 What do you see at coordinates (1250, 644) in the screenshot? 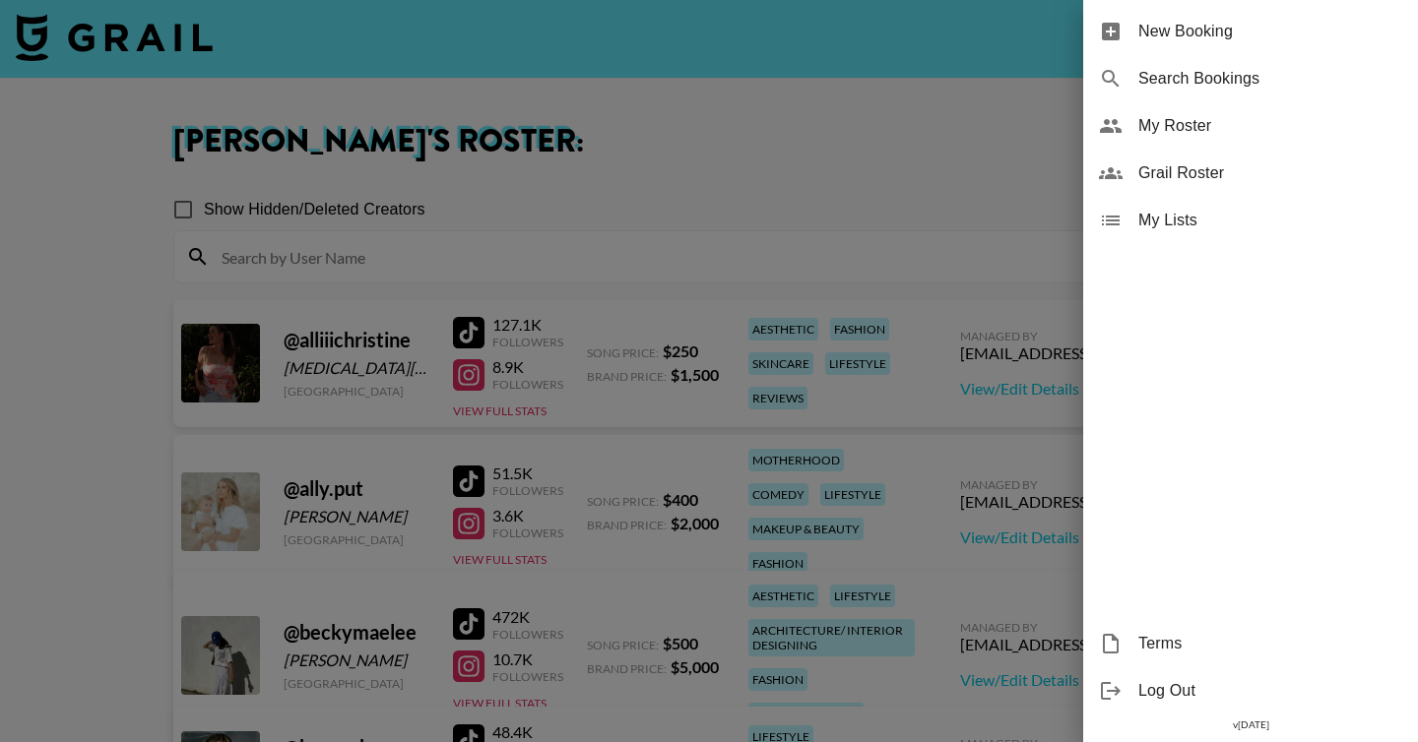
I see `div: Terms` at bounding box center [1250, 644].